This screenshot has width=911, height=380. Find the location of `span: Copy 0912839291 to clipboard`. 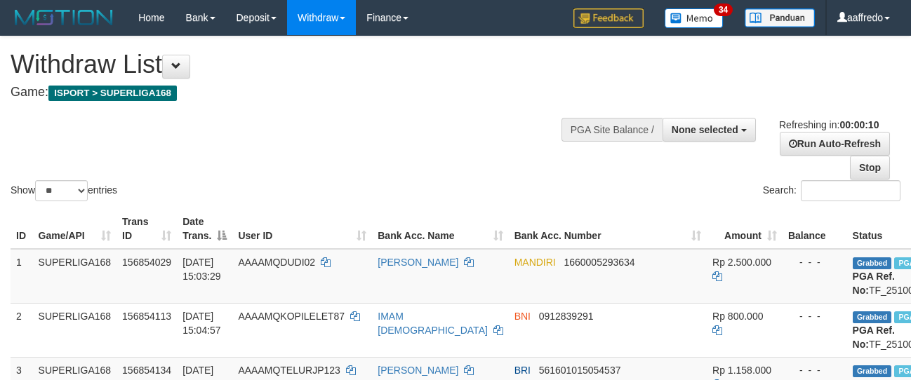

span: Copy 0912839291 to clipboard is located at coordinates (567, 317).